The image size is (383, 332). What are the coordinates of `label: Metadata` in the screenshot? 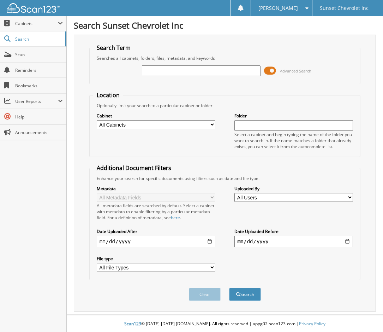 It's located at (156, 188).